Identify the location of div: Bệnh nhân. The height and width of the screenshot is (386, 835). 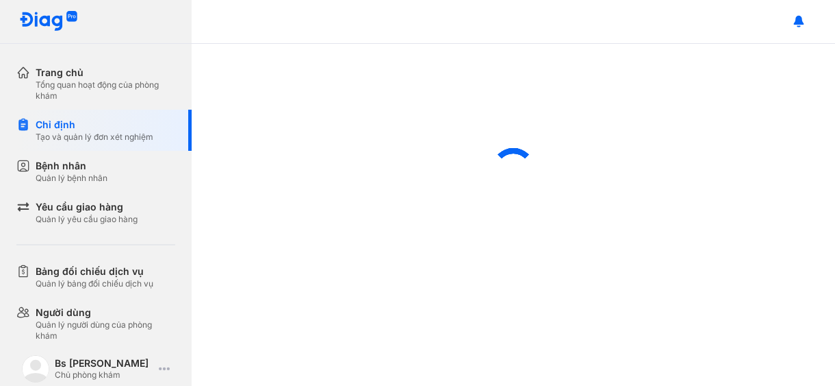
(71, 166).